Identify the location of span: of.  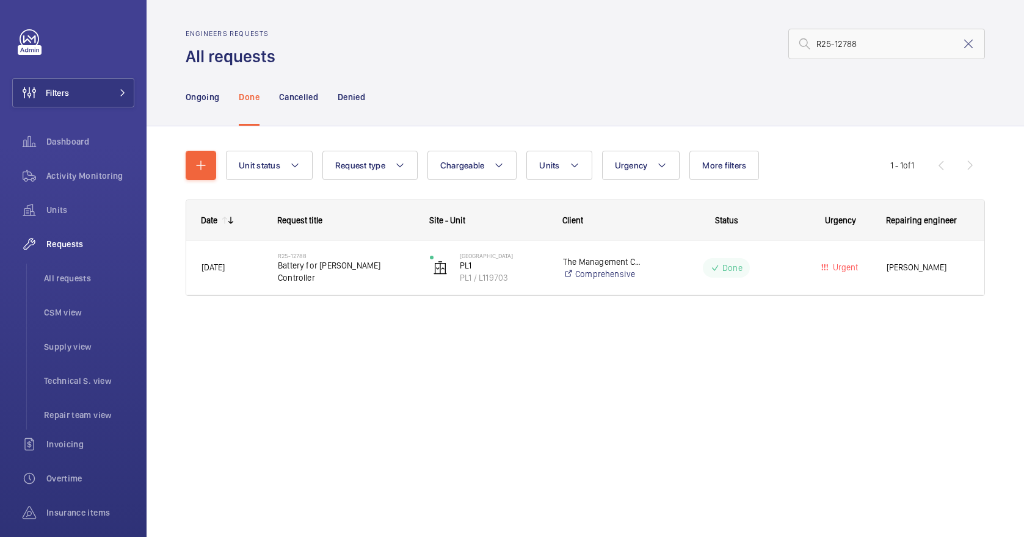
(907, 165).